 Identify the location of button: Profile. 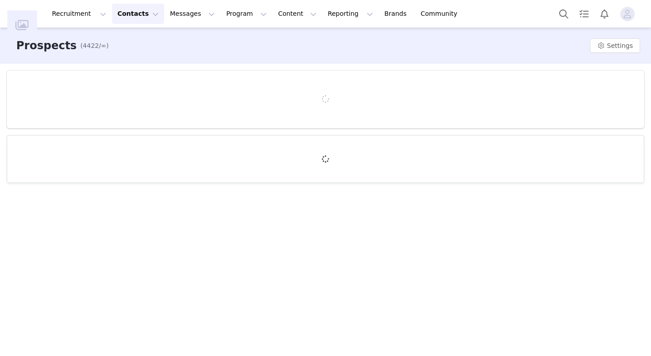
(629, 14).